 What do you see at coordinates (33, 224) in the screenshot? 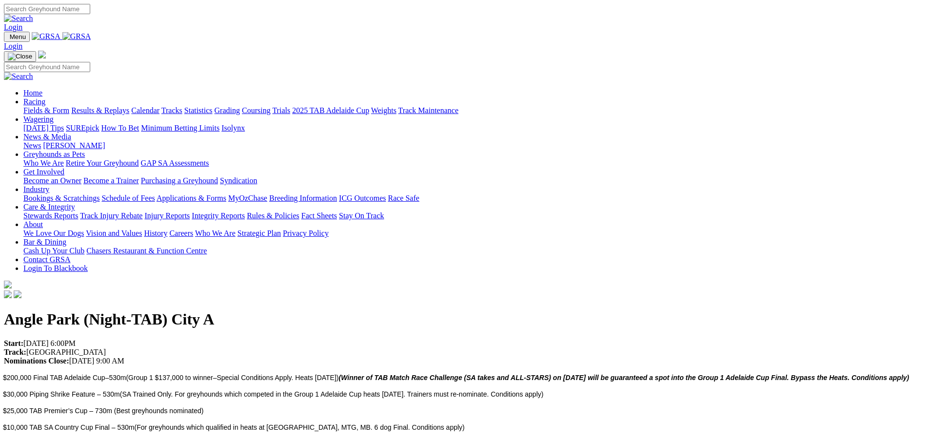
I see `a: About` at bounding box center [33, 224].